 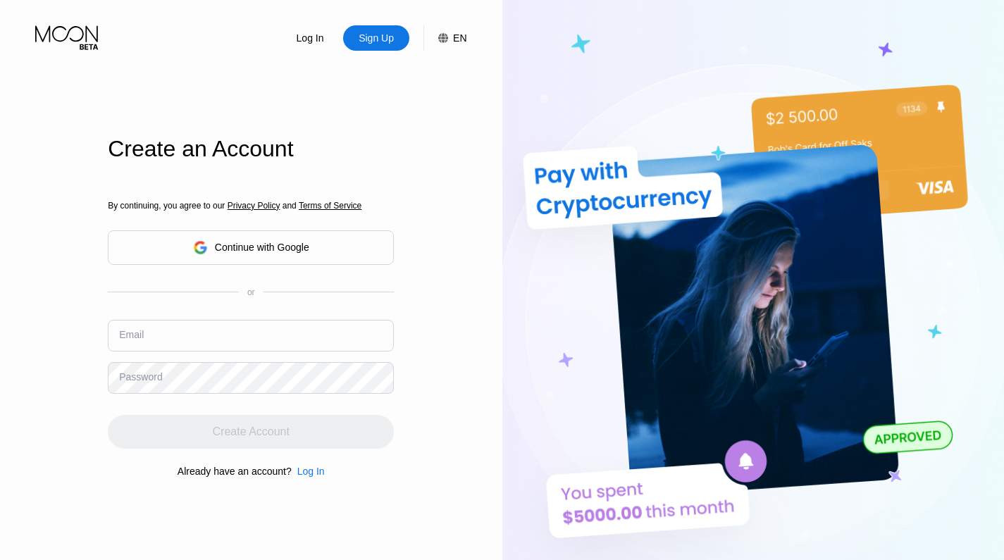 What do you see at coordinates (251, 206) in the screenshot?
I see `div: By continuing, you agree to our` at bounding box center [251, 206].